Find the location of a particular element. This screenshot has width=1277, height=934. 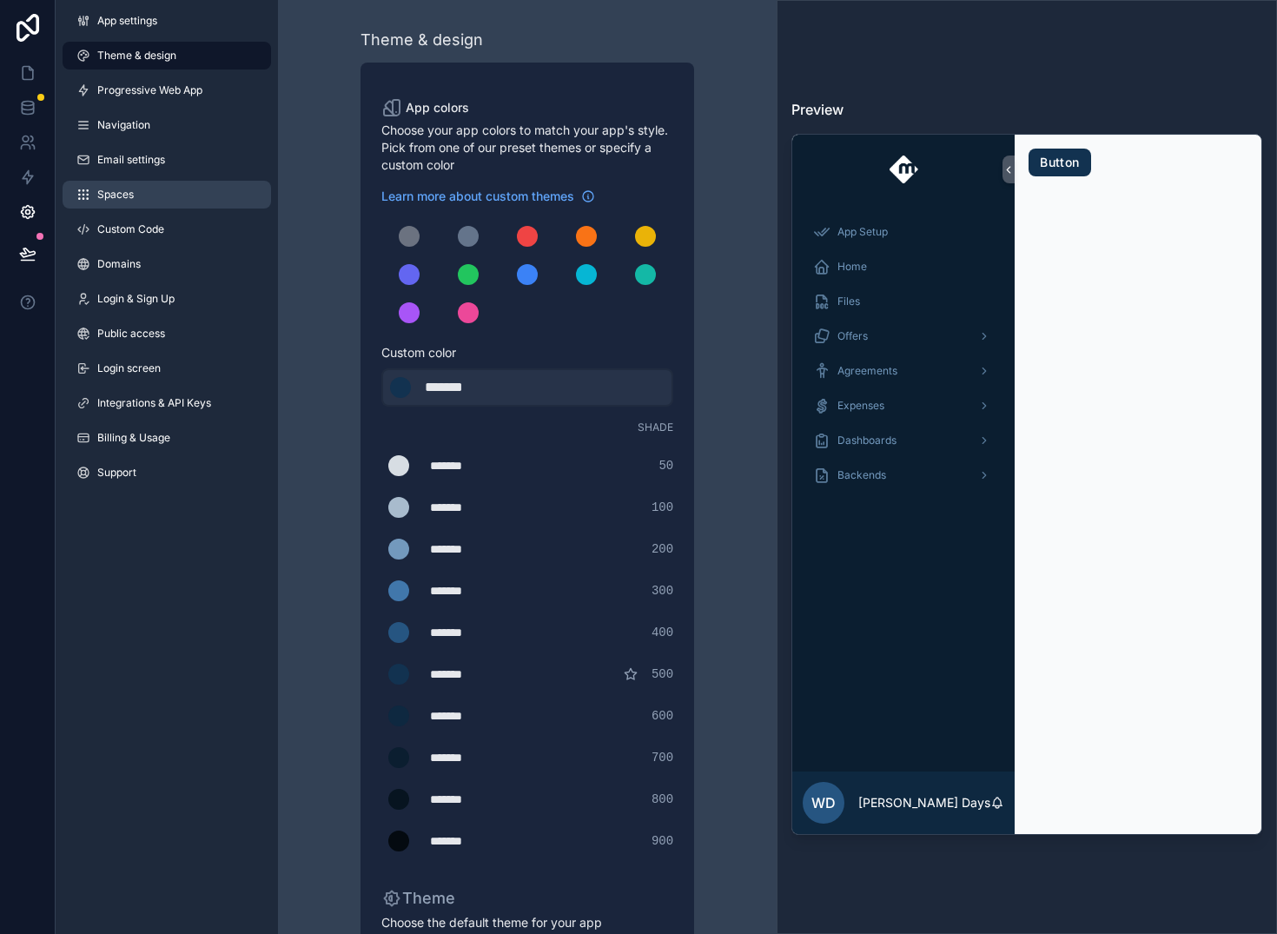

p: Theme is located at coordinates (418, 898).